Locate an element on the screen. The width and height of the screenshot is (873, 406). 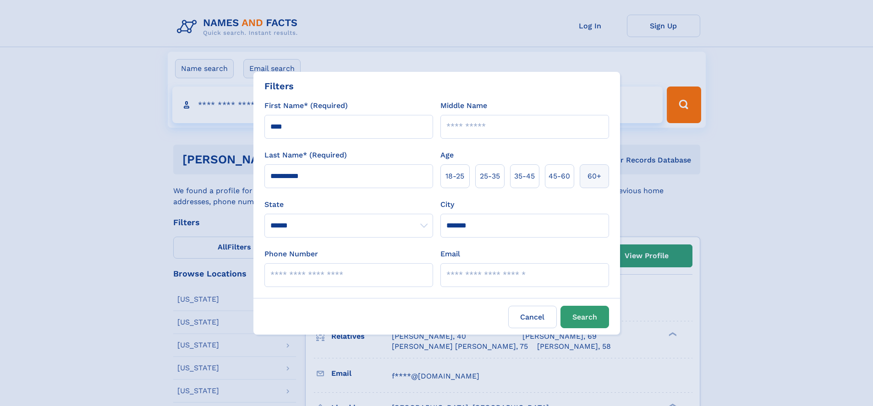
span: 60+ is located at coordinates (594, 176).